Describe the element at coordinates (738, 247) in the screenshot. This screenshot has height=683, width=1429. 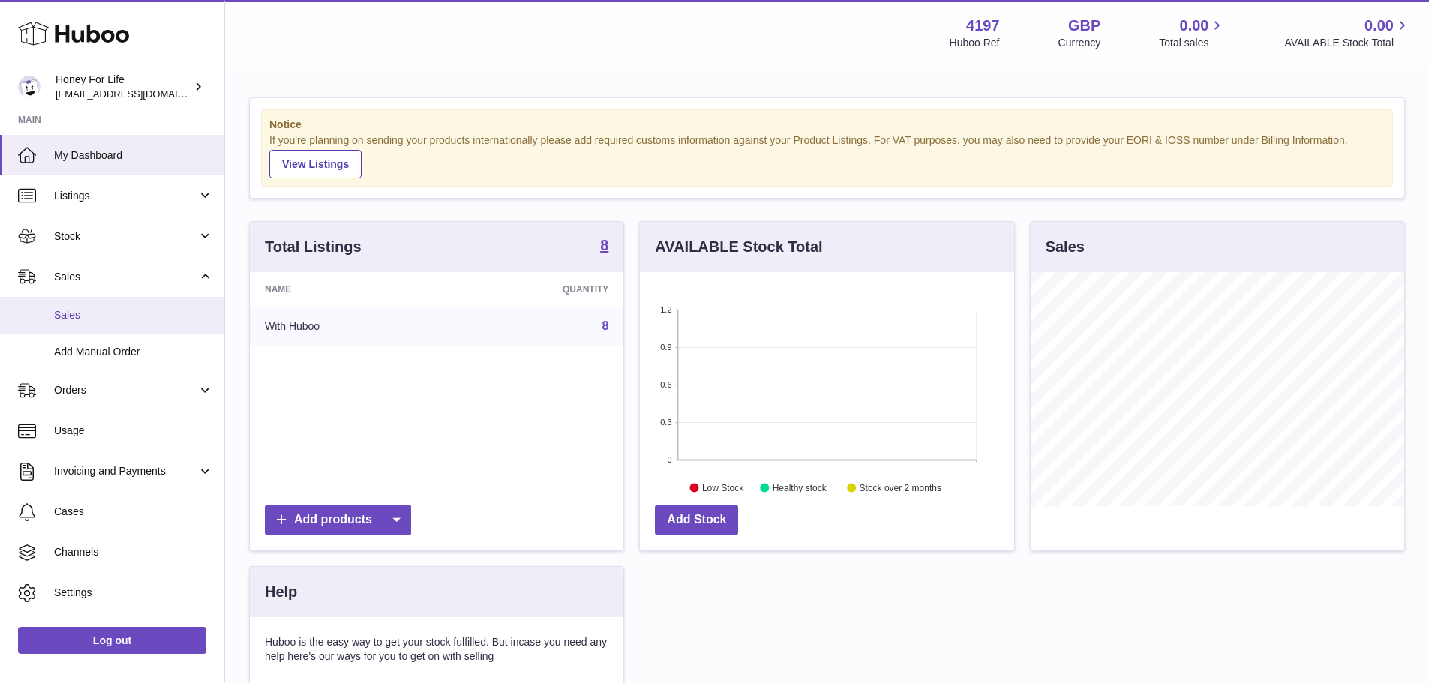
I see `h3: AVAILABLE Stock Total` at that location.